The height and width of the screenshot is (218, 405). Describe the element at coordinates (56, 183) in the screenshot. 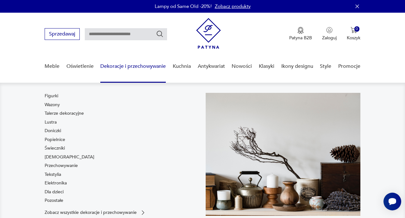

I see `a: Elektronika` at that location.